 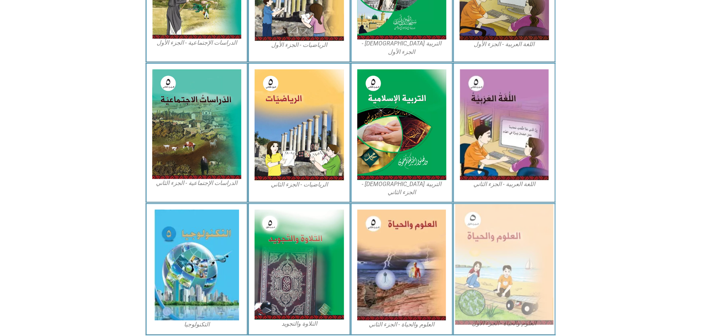 I want to click on figcaption: الدراسات الإجتماعية - الجزء الأول​, so click(x=197, y=43).